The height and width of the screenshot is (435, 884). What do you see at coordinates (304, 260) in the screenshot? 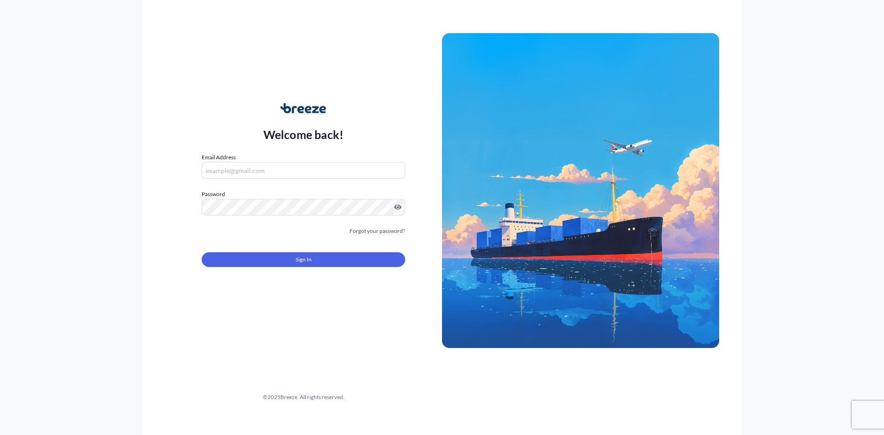
I see `button: Sign In` at bounding box center [304, 260].